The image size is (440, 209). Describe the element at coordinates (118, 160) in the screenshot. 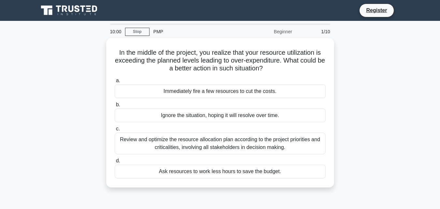

I see `span: d.` at that location.